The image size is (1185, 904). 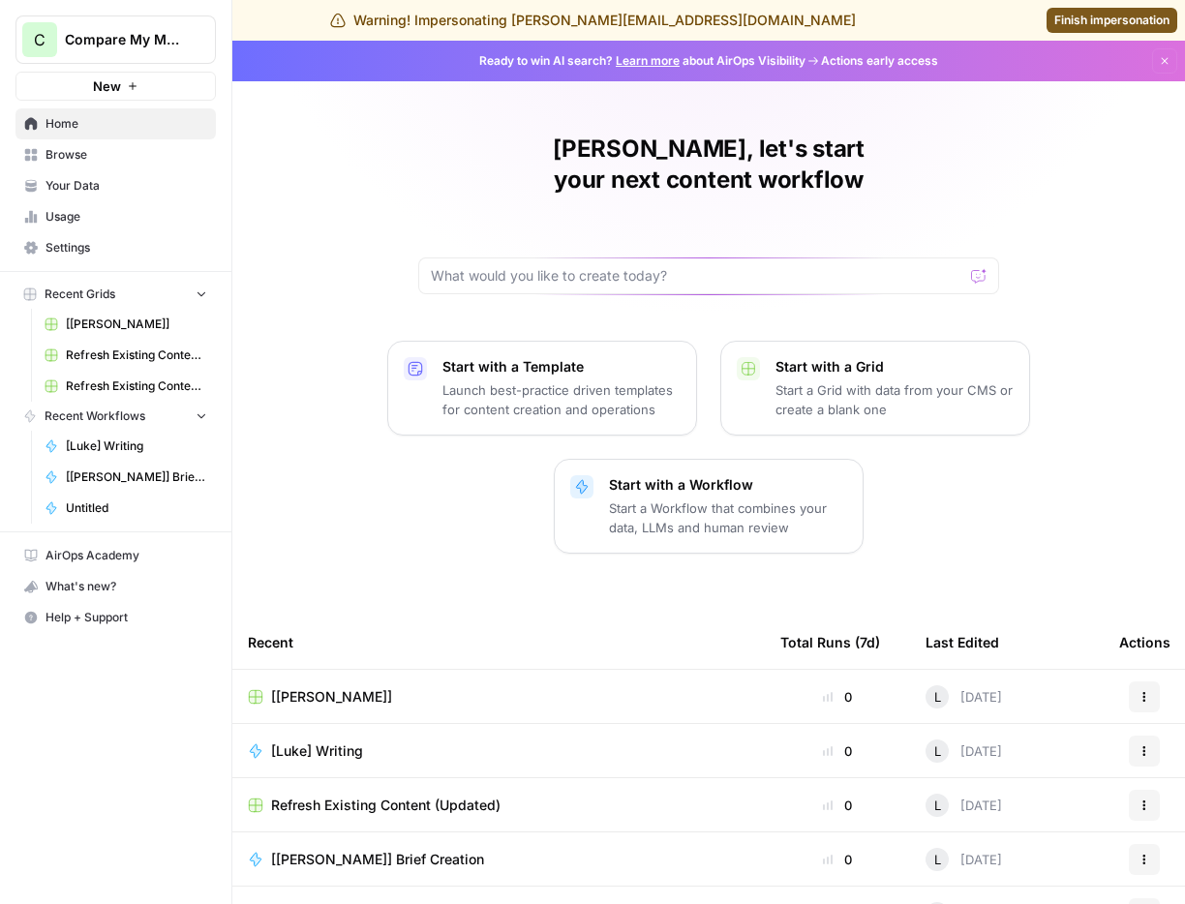 What do you see at coordinates (115, 217) in the screenshot?
I see `a: Usage` at bounding box center [115, 217].